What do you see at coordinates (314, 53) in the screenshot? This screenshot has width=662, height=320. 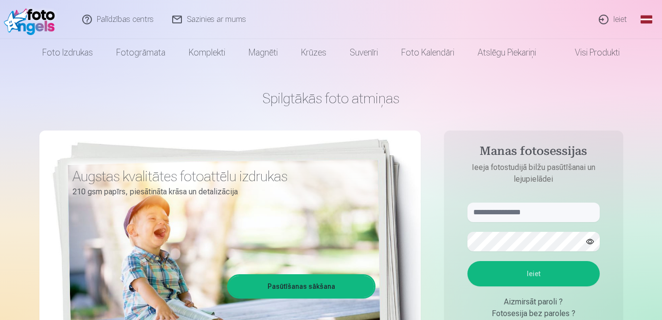 I see `a: Krūzes` at bounding box center [314, 53].